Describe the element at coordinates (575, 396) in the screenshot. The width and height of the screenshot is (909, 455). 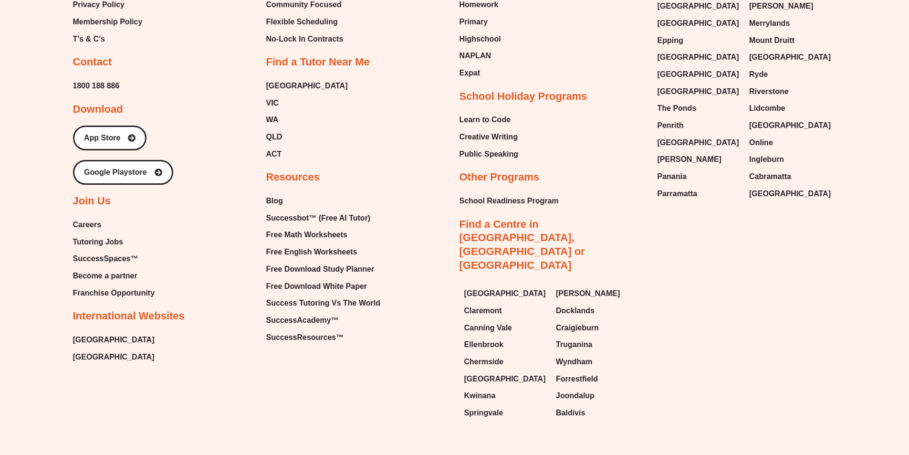
I see `span: Joondalup` at that location.